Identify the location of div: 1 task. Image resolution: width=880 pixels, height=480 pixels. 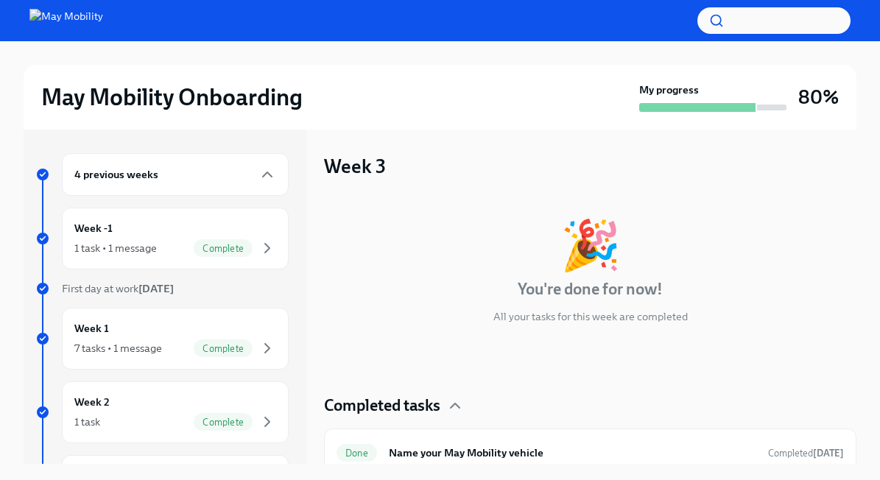
(87, 422).